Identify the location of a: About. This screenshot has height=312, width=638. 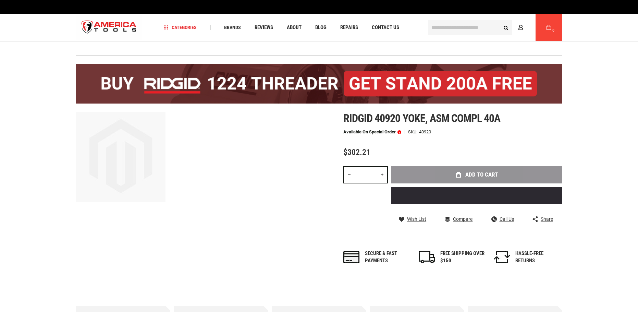
(294, 27).